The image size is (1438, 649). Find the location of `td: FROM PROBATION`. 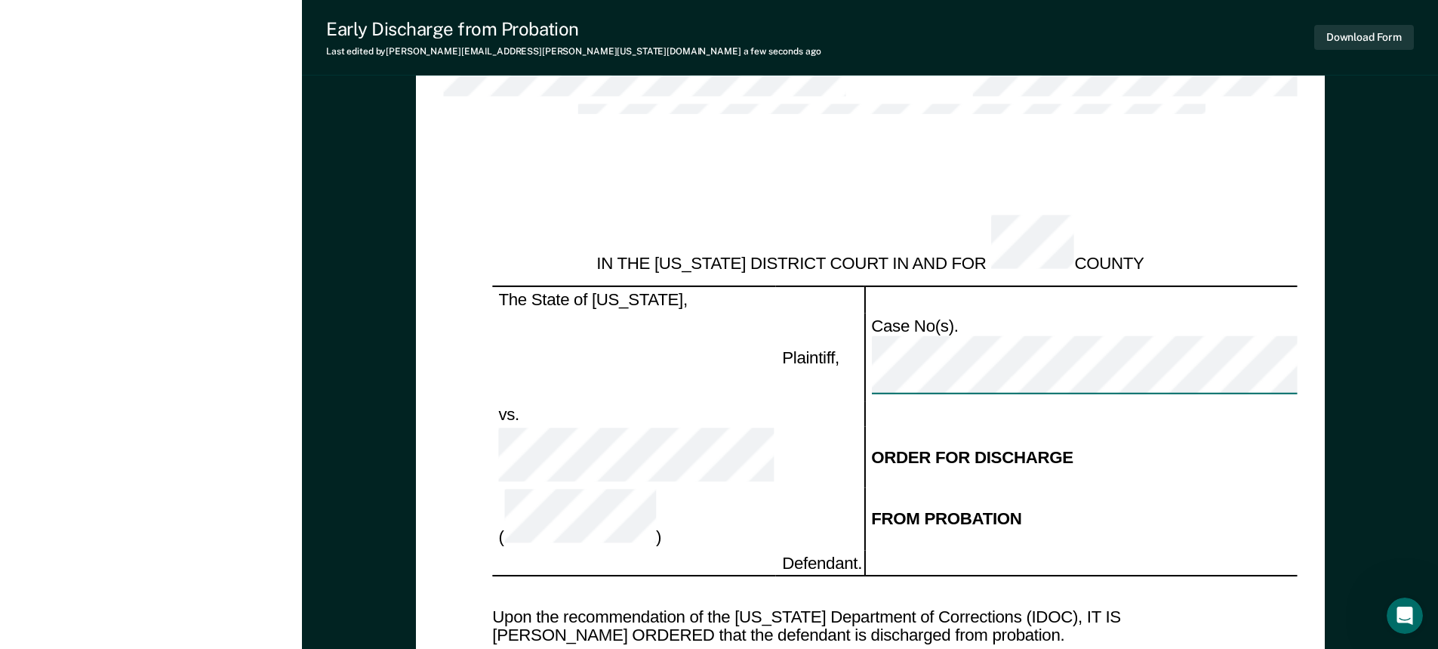

td: FROM PROBATION is located at coordinates (1123, 519).